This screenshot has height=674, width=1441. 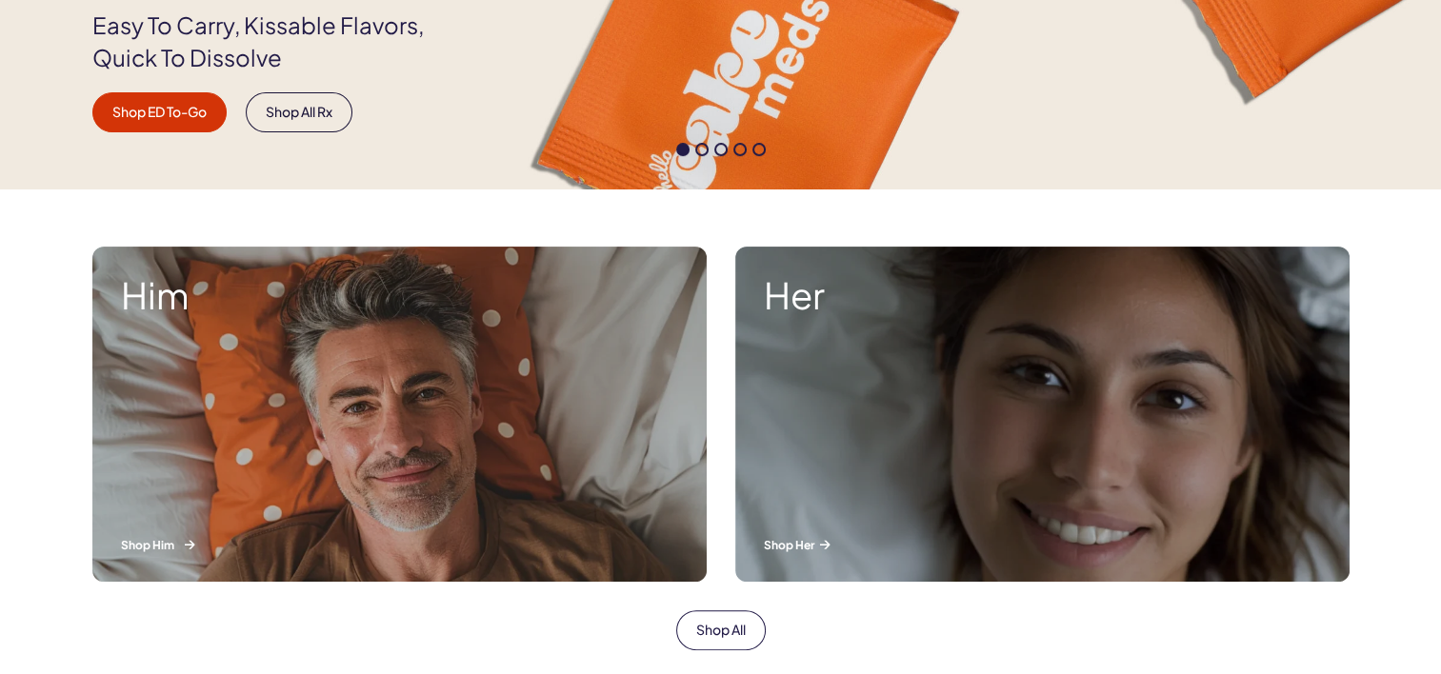 I want to click on p: Shop Her, so click(x=1042, y=545).